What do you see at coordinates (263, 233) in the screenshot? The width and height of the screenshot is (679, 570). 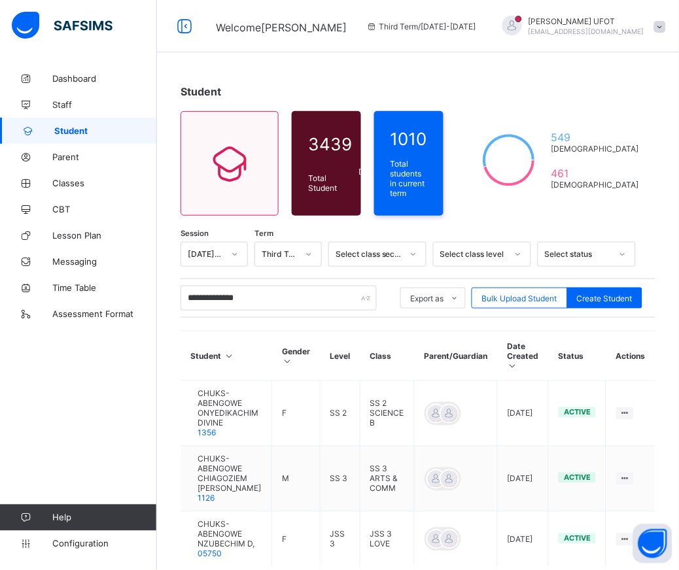 I see `span: Term` at bounding box center [263, 233].